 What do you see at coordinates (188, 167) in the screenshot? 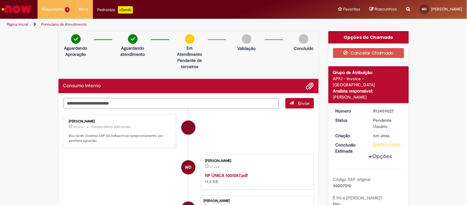
I see `div: WENDEL DOUGLAS` at bounding box center [188, 167].